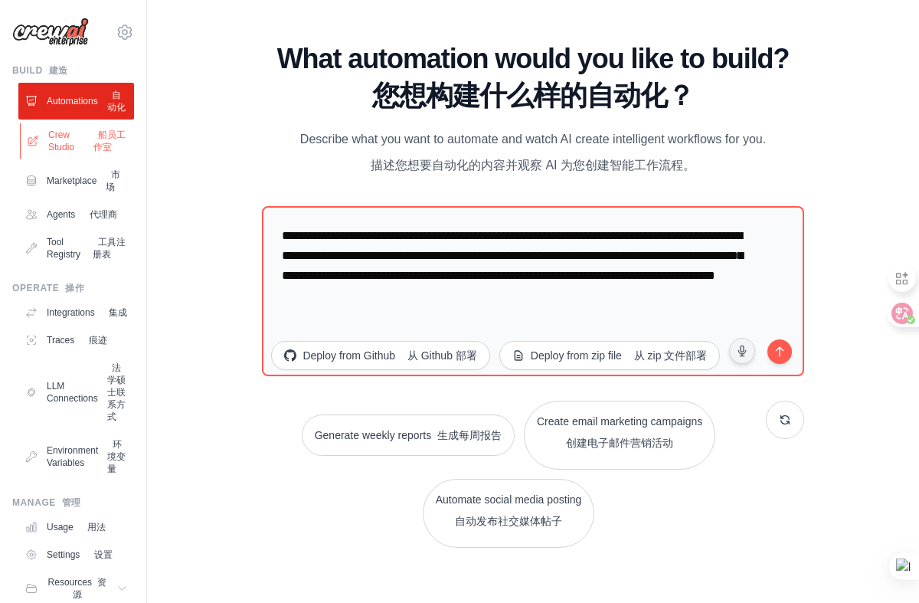 The width and height of the screenshot is (919, 603). I want to click on font: 代理商, so click(103, 214).